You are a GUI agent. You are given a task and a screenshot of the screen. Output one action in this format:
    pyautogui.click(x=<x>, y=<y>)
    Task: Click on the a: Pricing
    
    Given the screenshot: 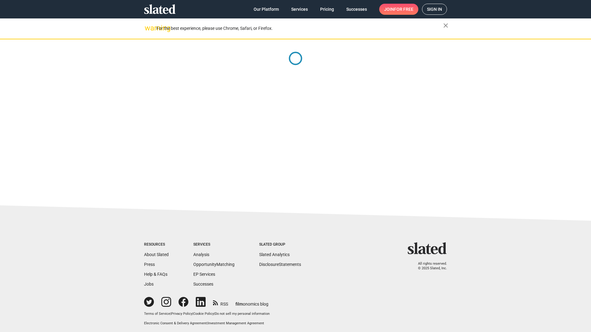 What is the action you would take?
    pyautogui.click(x=327, y=9)
    